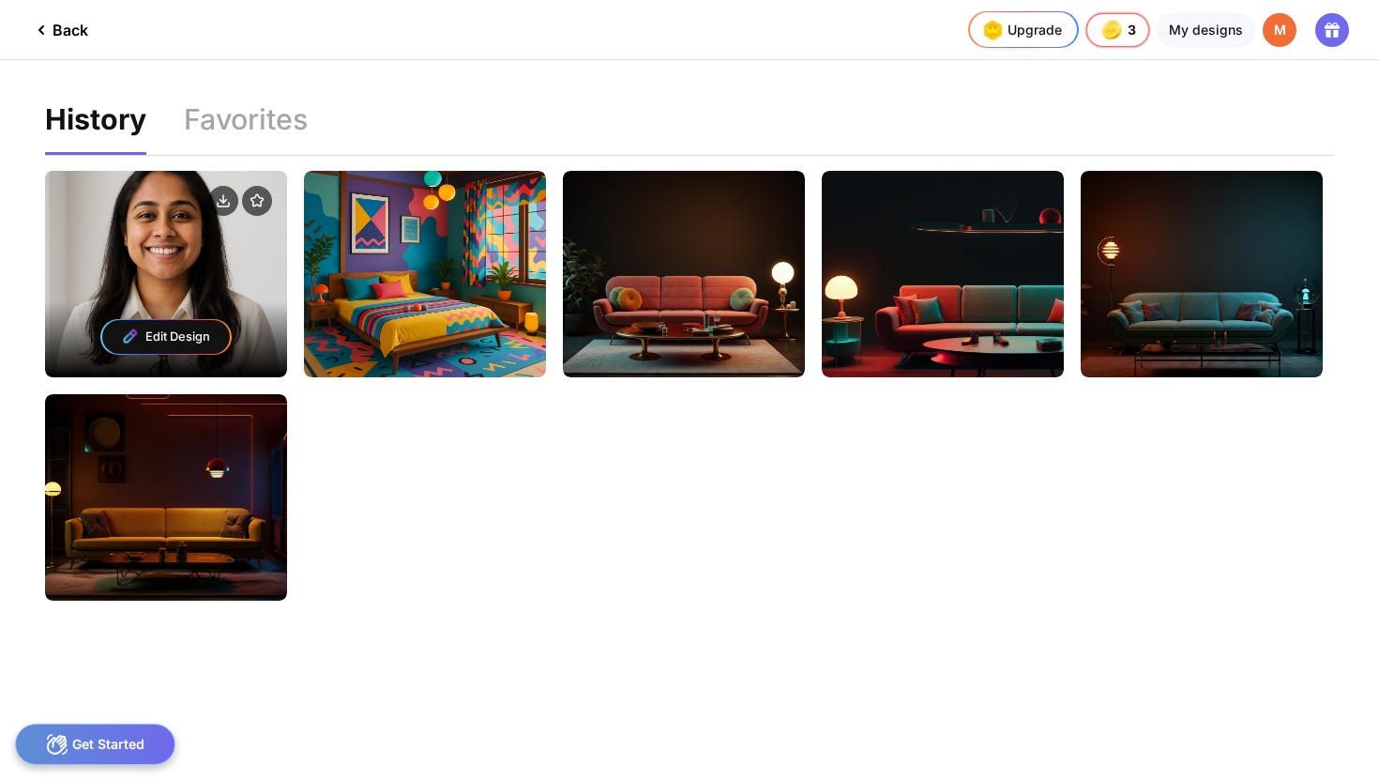 The image size is (1379, 780). What do you see at coordinates (425, 274) in the screenshot?
I see `img: 20030be8-0fde-4d7b-8720-4964729a69aa96f7a05a-6c79-4731-bcfd-b9706c2f7fcf.webp` at bounding box center [425, 274].